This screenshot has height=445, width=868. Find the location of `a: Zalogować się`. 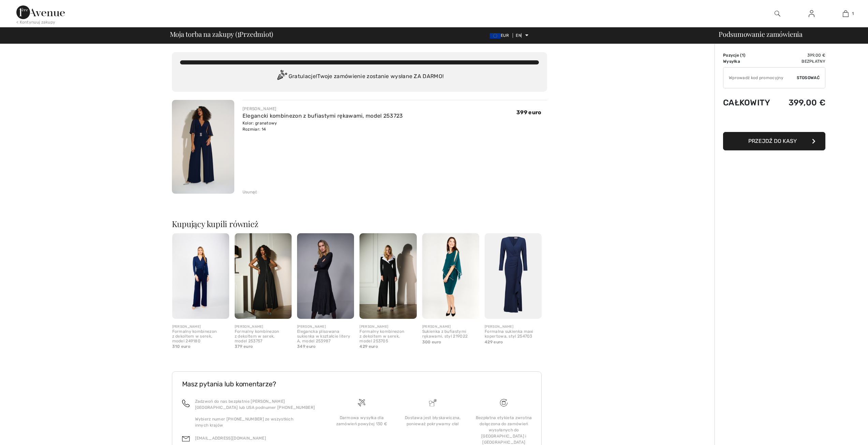

a: Zalogować się is located at coordinates (811, 14).